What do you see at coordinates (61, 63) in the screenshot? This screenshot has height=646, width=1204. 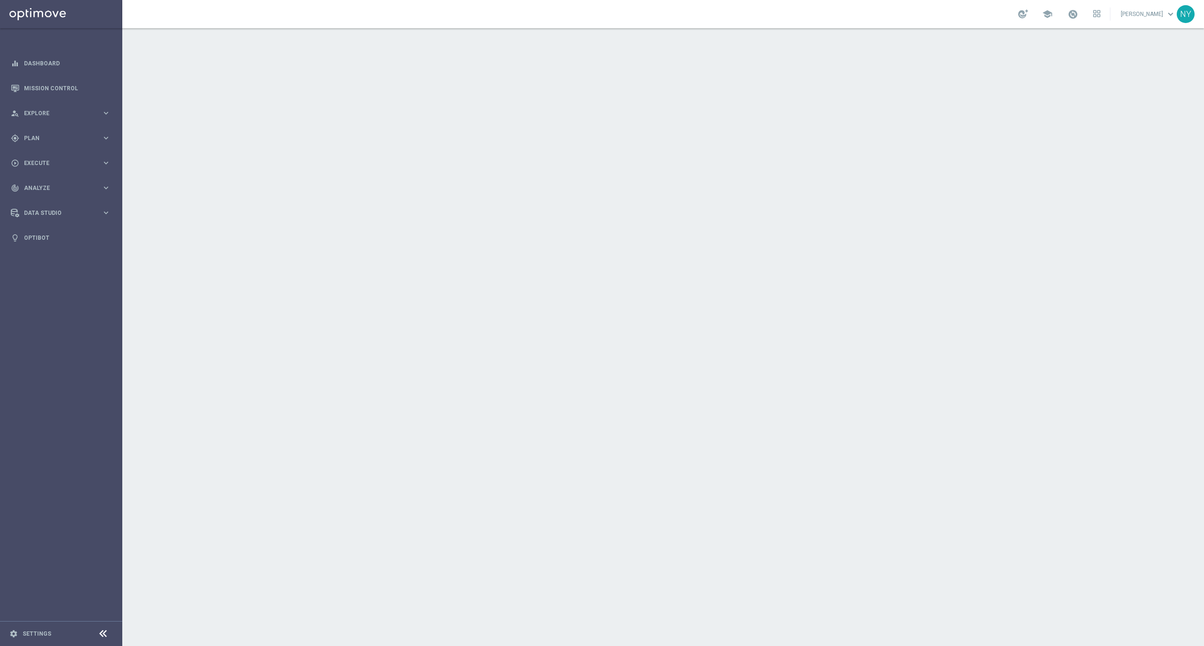 I see `div: equalizer Dashboard` at bounding box center [61, 63].